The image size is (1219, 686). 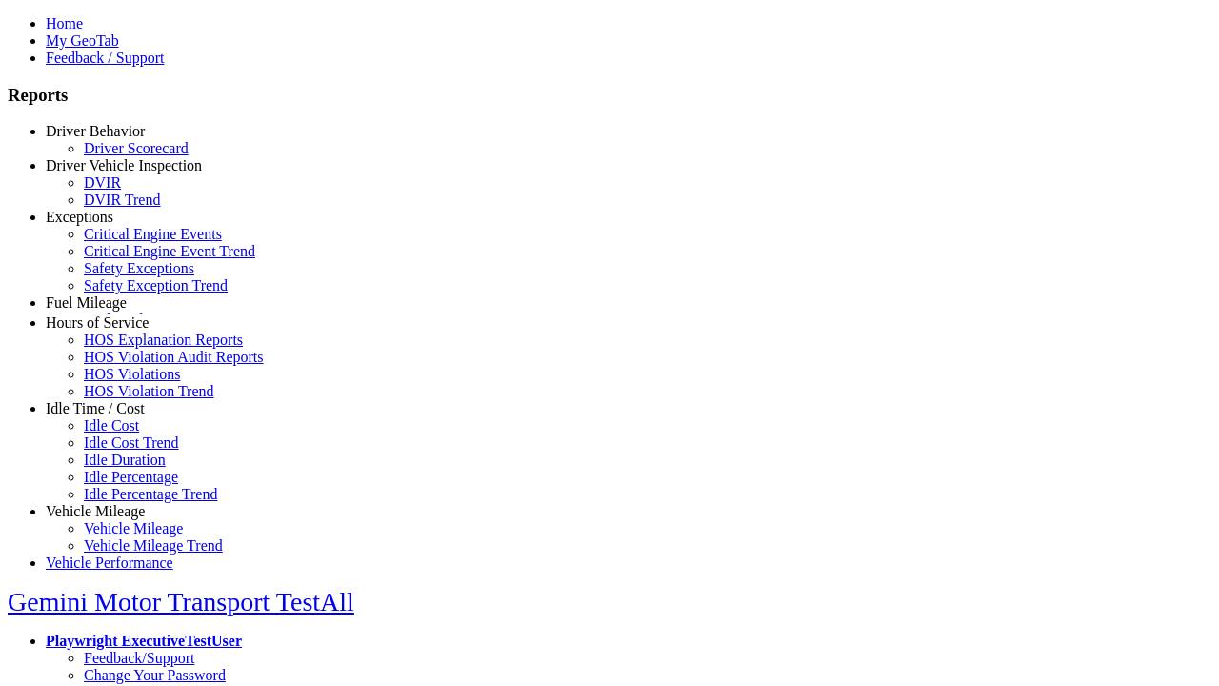 I want to click on a: Home, so click(x=64, y=23).